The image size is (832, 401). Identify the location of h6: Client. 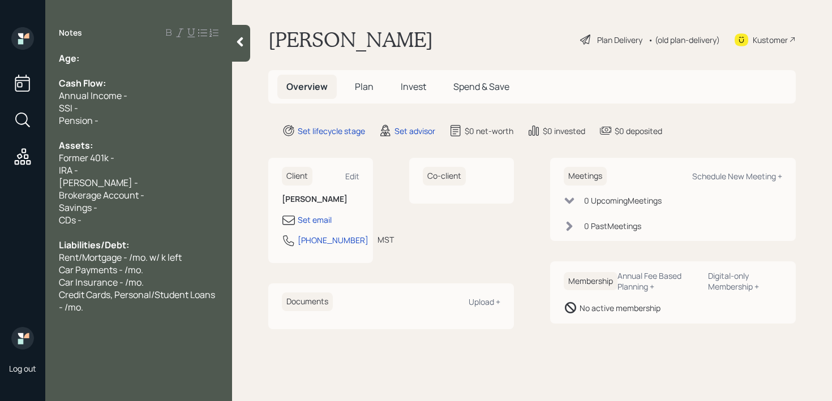
(297, 176).